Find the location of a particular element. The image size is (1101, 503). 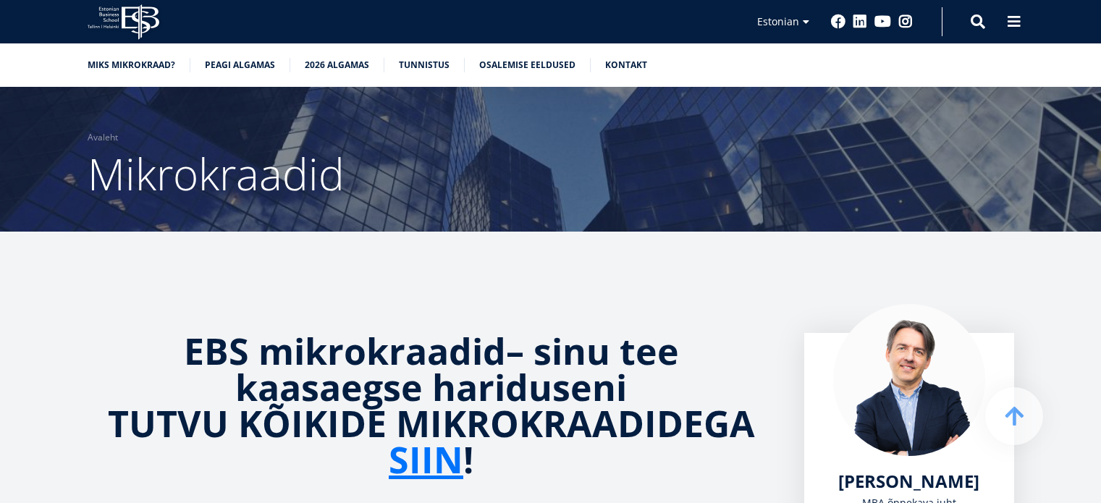

strong: sinu tee kaasaegse hariduseni TUTVU KÕIKIDE MIKROKRAADIDEGA ! is located at coordinates (432, 405).